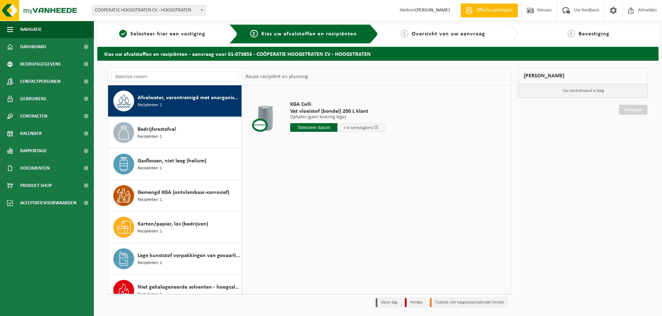 The height and width of the screenshot is (316, 662). What do you see at coordinates (33, 47) in the screenshot?
I see `span: Dashboard` at bounding box center [33, 47].